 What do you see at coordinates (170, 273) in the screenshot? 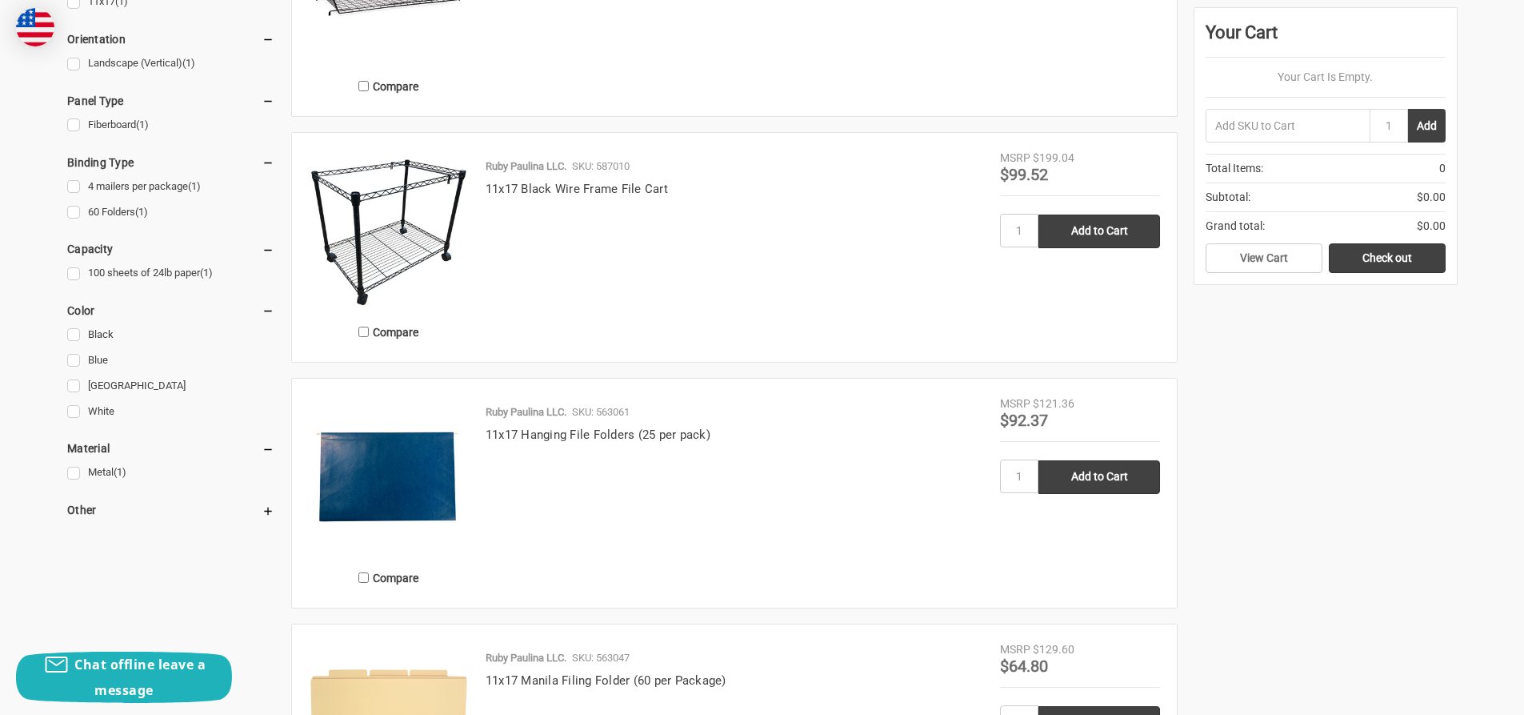
I see `a: 100 sheets of 24lb paper` at bounding box center [170, 273].